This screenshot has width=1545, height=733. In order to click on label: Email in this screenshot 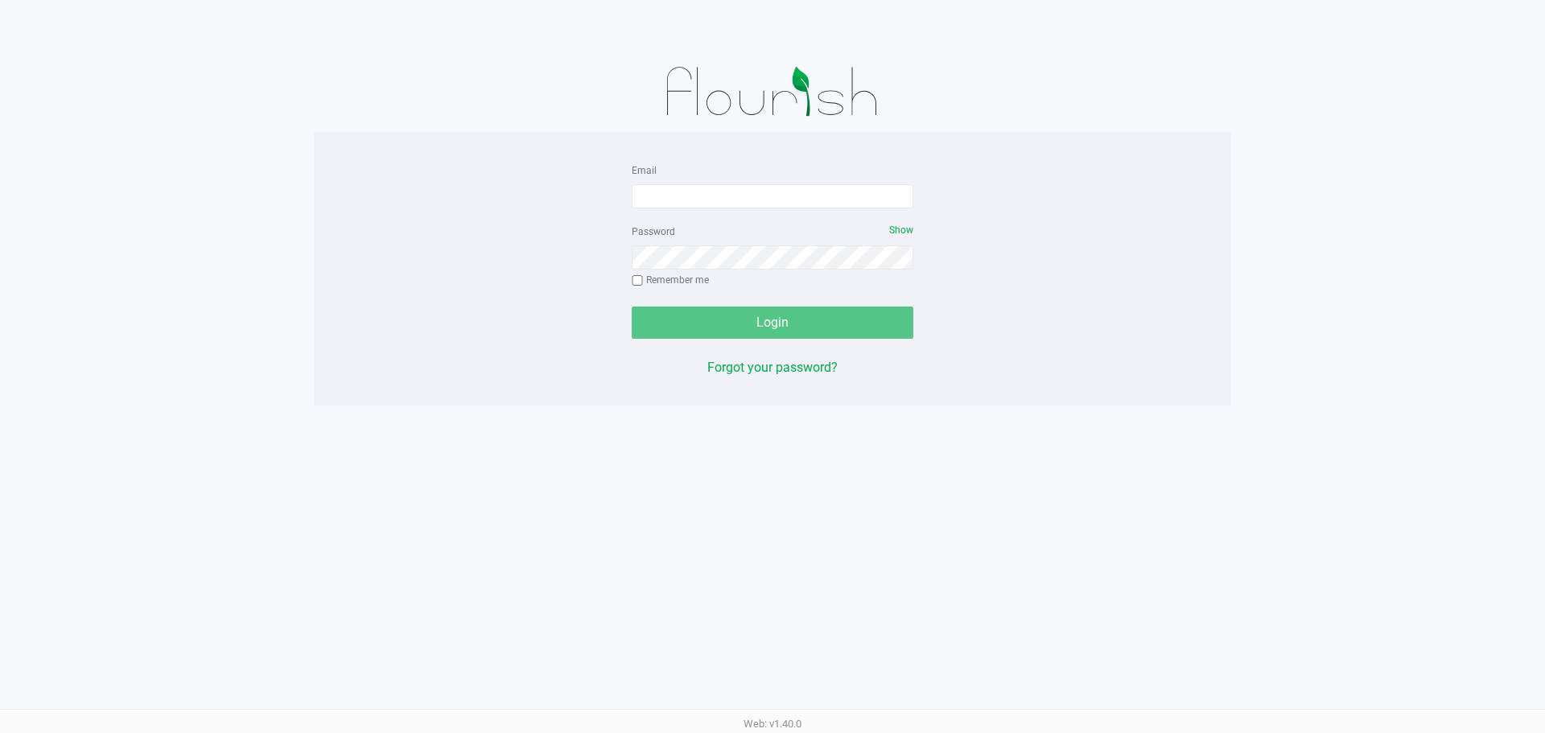, I will do `click(644, 171)`.